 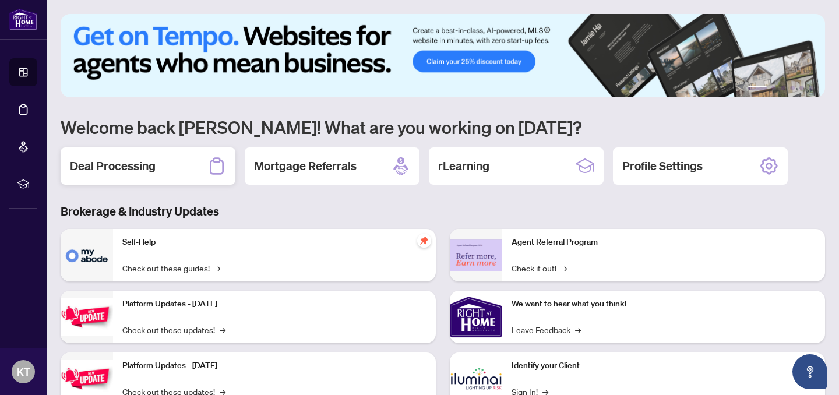 I want to click on p: Agent Referral Program, so click(x=664, y=242).